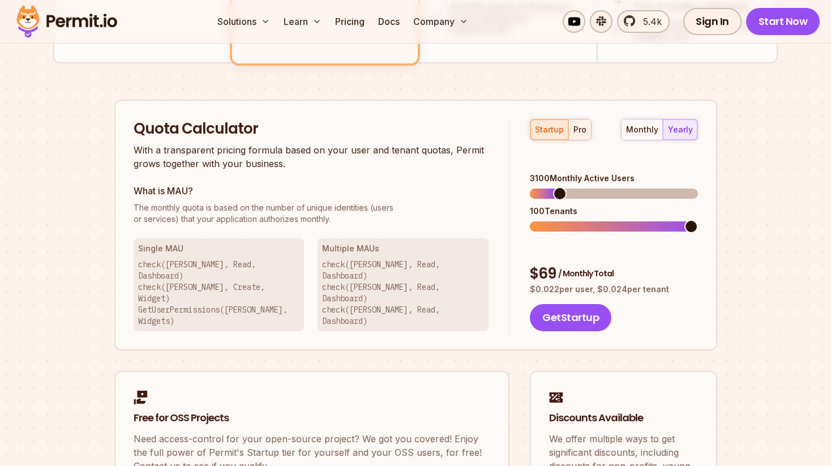 The height and width of the screenshot is (466, 831). Describe the element at coordinates (586, 274) in the screenshot. I see `span: / Monthly Total` at that location.